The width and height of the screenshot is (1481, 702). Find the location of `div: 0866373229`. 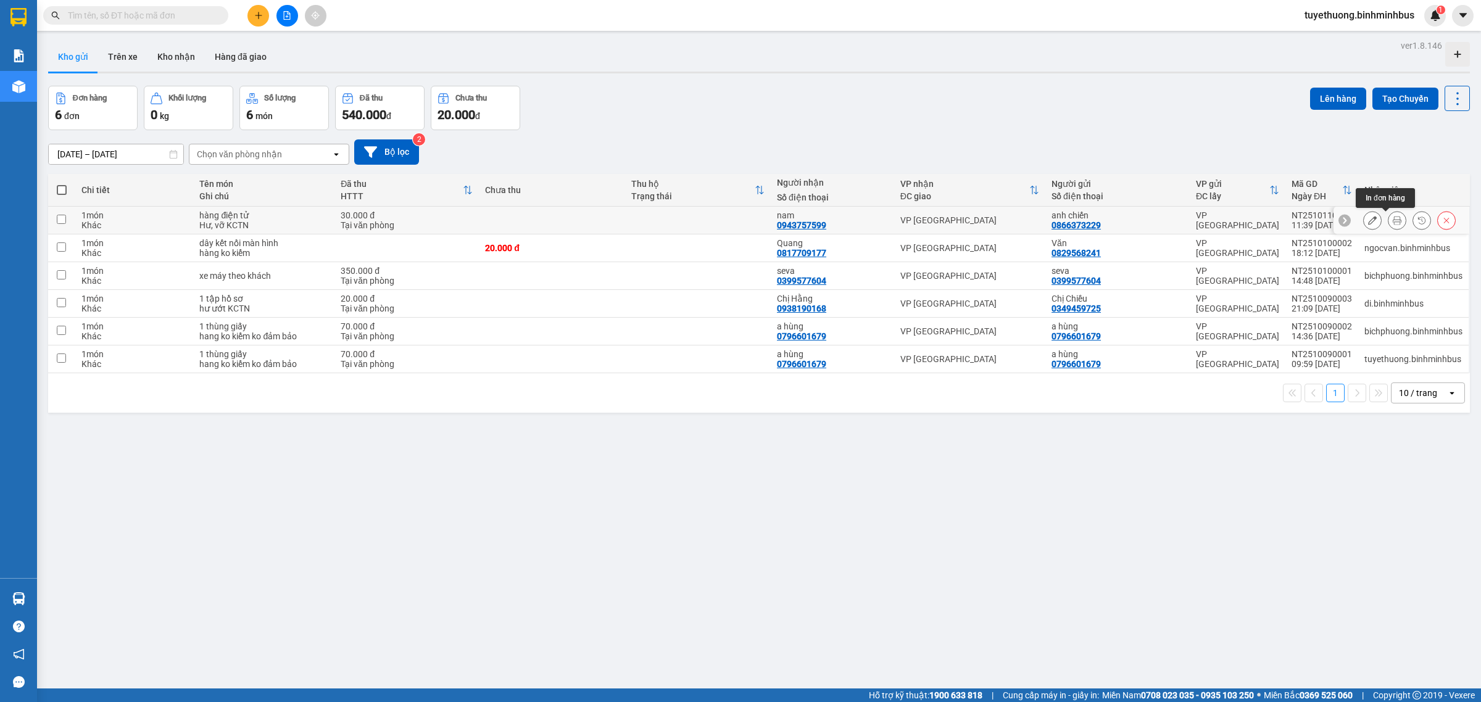

div: 0866373229 is located at coordinates (1076, 225).